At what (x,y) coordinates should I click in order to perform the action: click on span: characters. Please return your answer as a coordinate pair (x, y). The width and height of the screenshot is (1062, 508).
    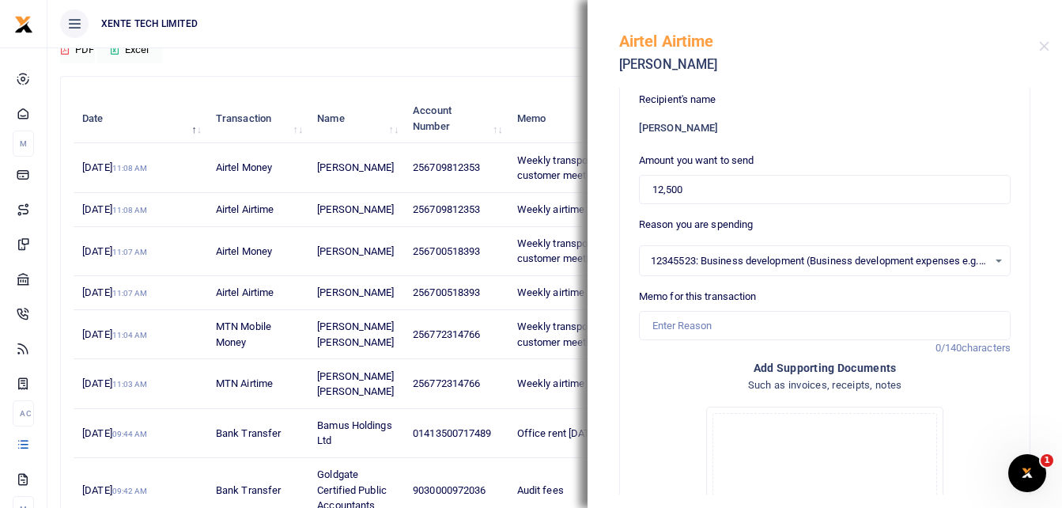
    Looking at the image, I should click on (986, 347).